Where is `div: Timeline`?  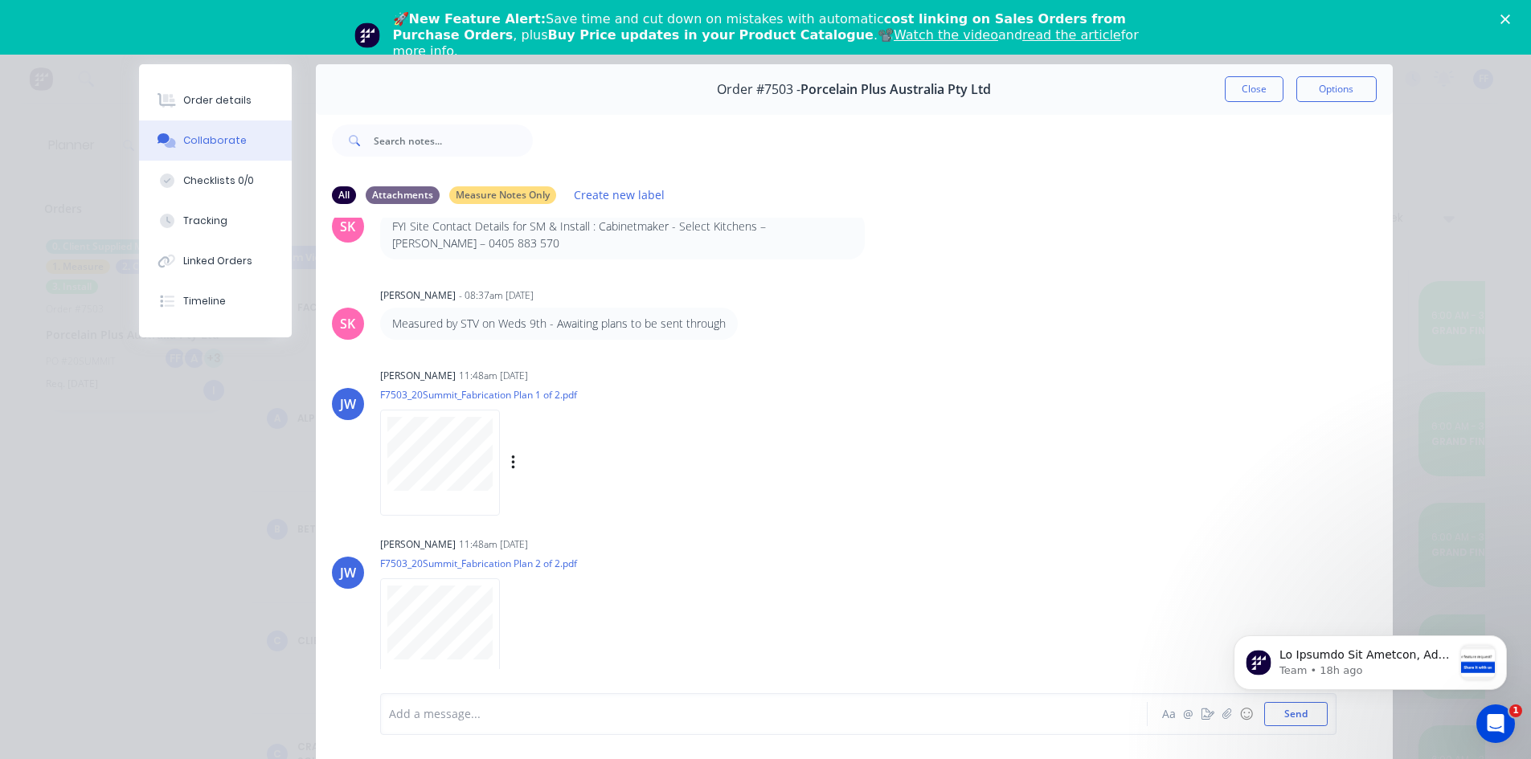
div: Timeline is located at coordinates (204, 301).